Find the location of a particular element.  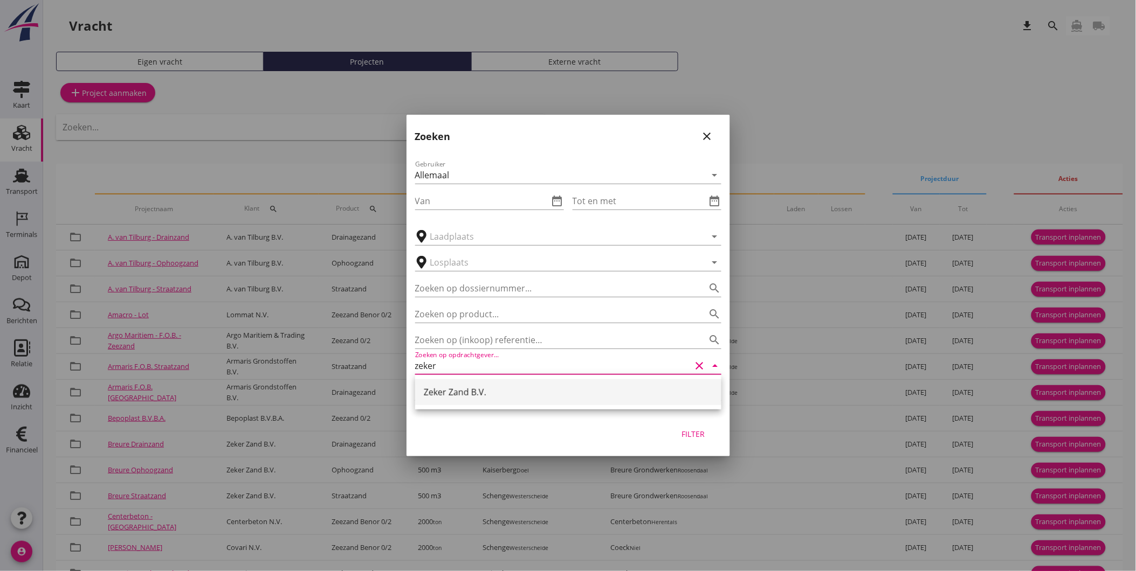

h2: Zoeken is located at coordinates (433, 136).